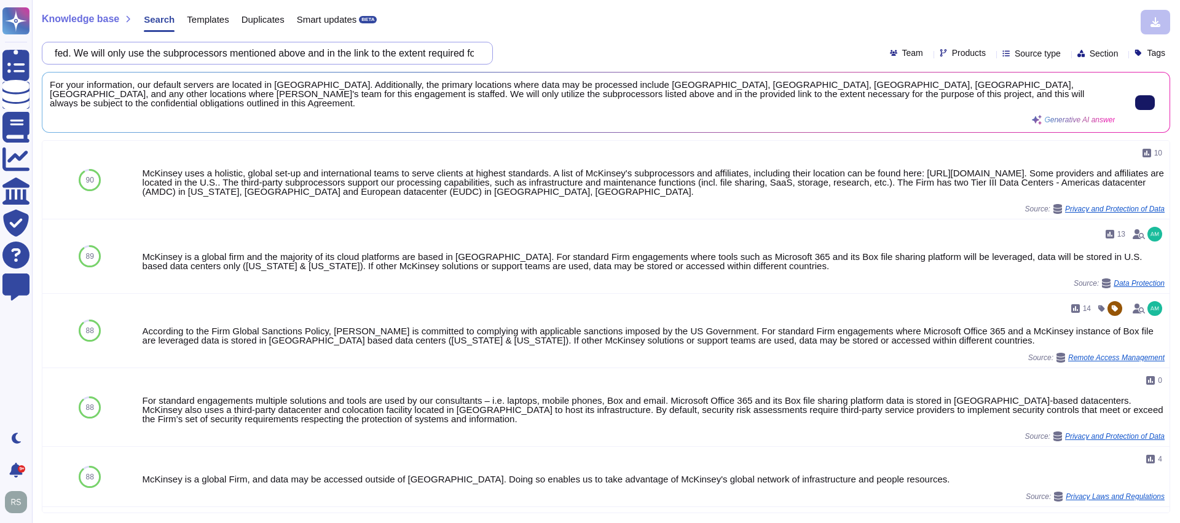  I want to click on span: Templates, so click(208, 19).